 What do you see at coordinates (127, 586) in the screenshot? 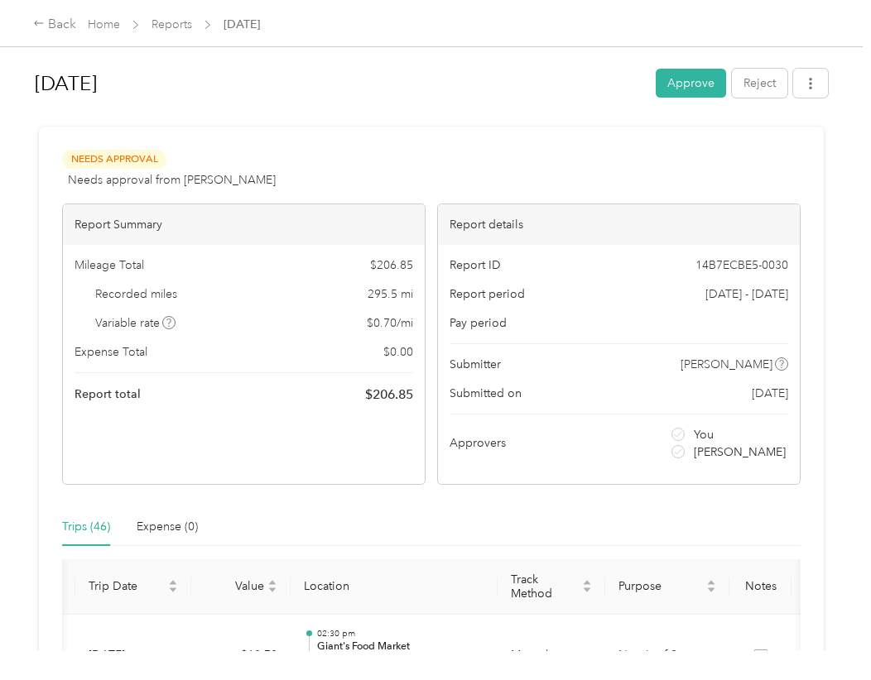
I see `span: Trip Date` at bounding box center [127, 586].